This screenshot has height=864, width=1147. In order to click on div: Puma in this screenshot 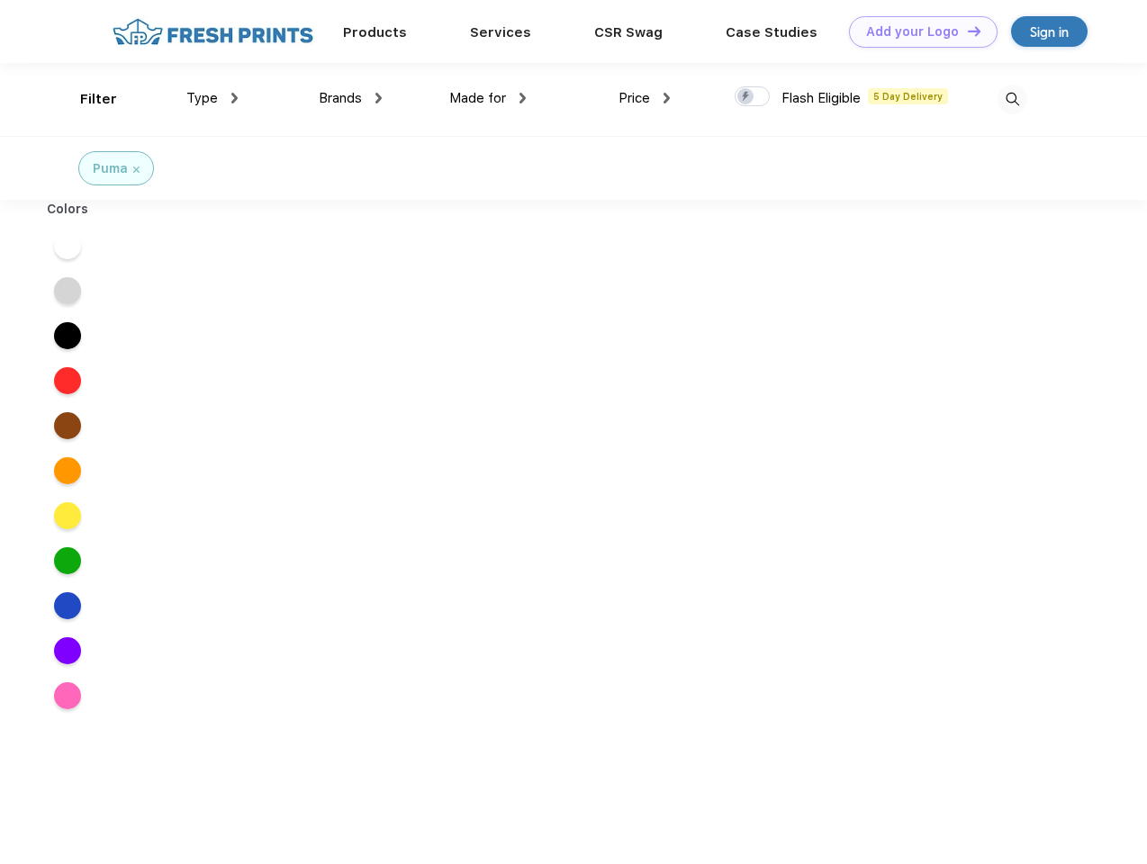, I will do `click(110, 168)`.